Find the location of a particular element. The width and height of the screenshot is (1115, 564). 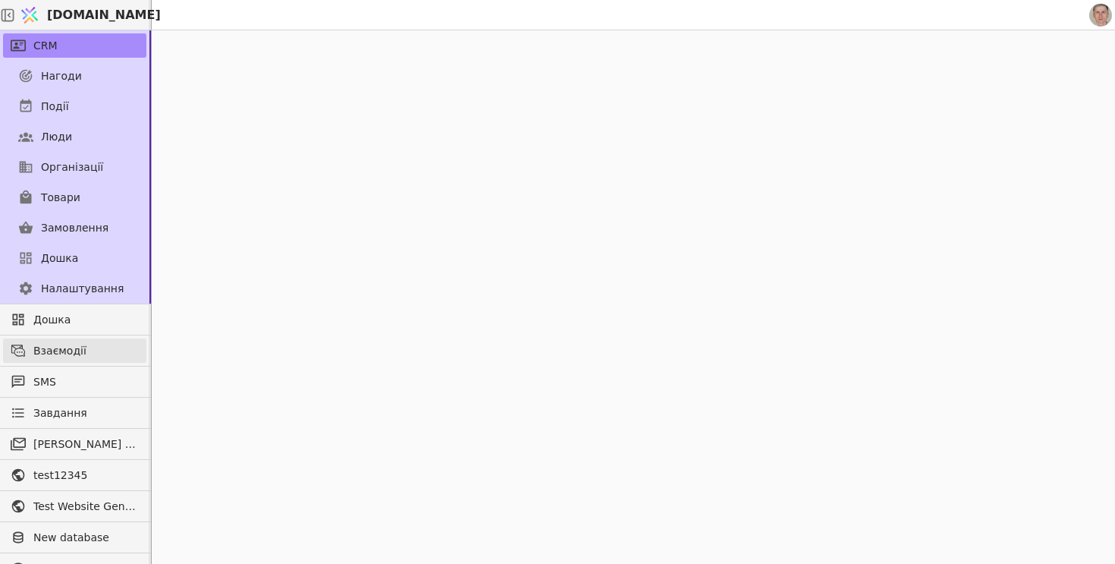

img: 1560949290925-CROPPED-IMG_0201-2-.jpg is located at coordinates (1100, 15).